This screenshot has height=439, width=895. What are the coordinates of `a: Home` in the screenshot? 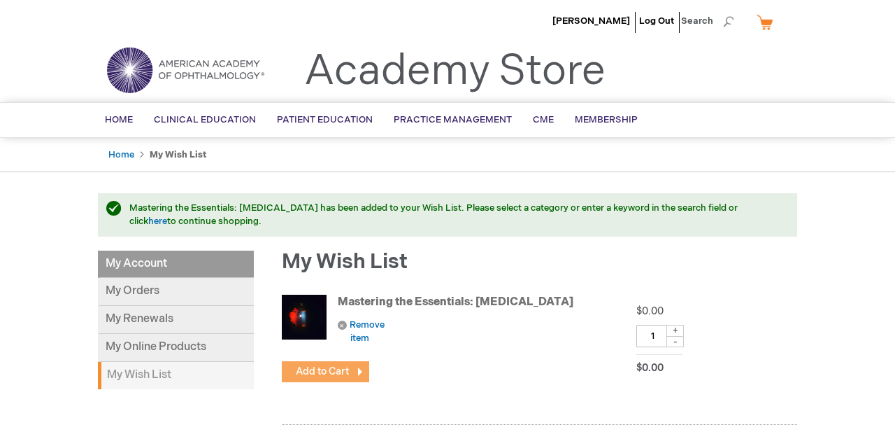 It's located at (121, 155).